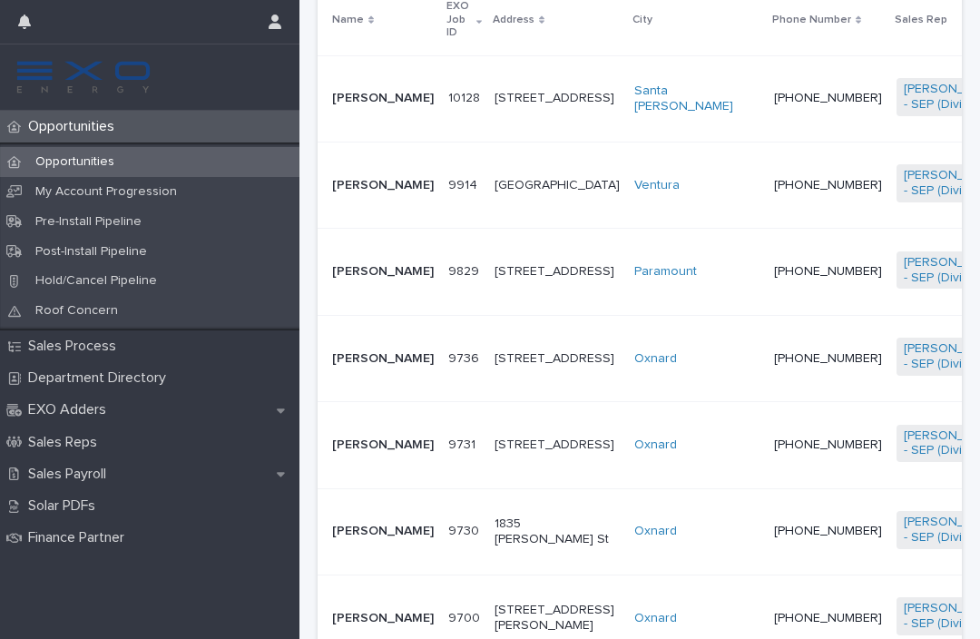 This screenshot has width=980, height=639. What do you see at coordinates (80, 537) in the screenshot?
I see `p: Finance Partner` at bounding box center [80, 537].